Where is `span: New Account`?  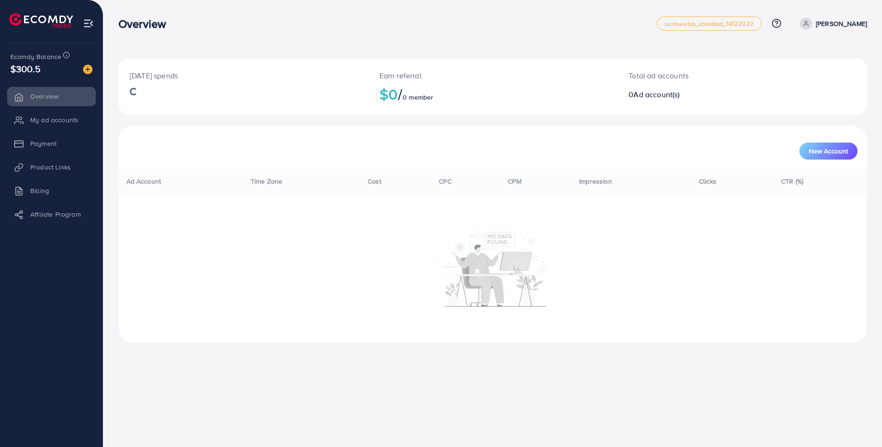 span: New Account is located at coordinates (828, 151).